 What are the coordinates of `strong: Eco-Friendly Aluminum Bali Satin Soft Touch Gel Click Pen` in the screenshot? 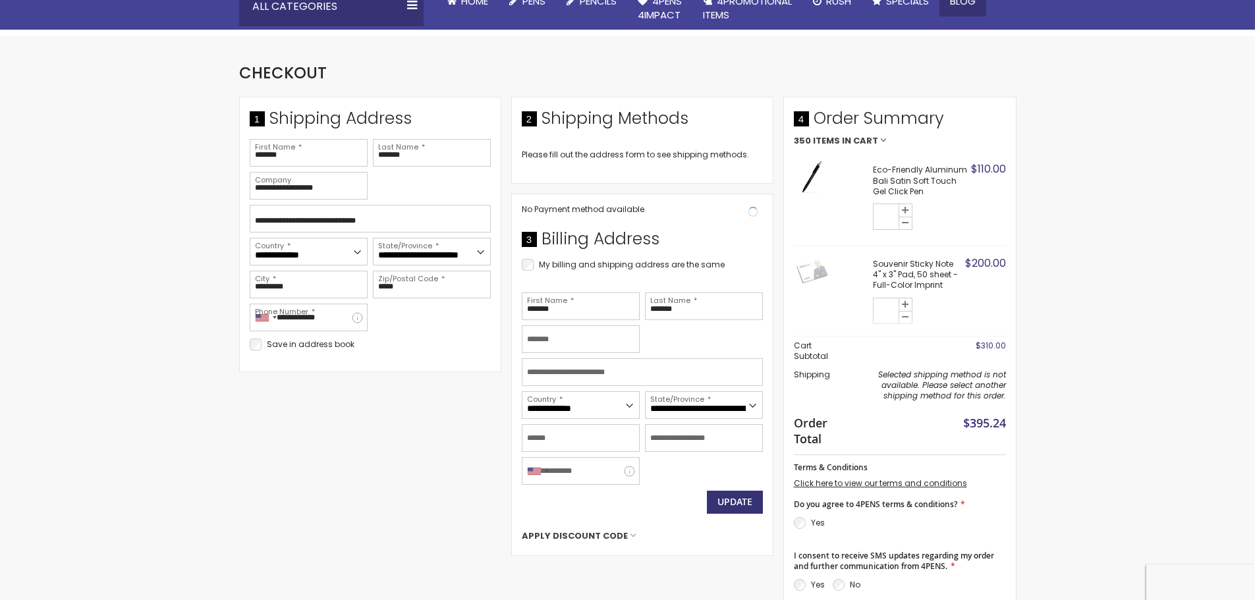 It's located at (920, 180).